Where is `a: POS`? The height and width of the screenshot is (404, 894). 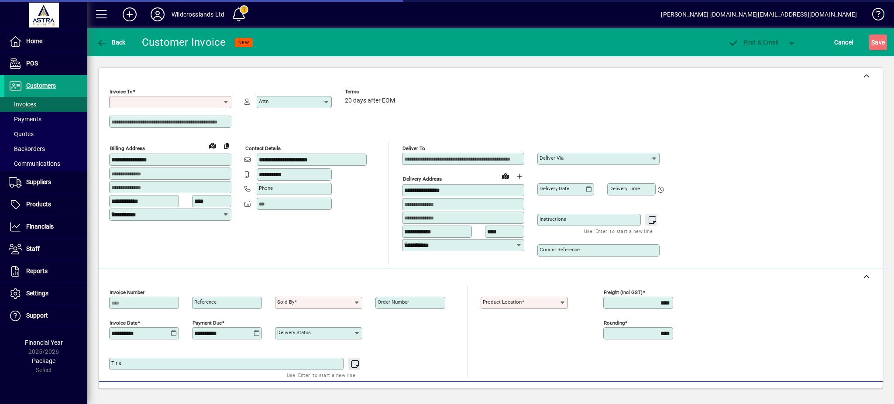 a: POS is located at coordinates (46, 64).